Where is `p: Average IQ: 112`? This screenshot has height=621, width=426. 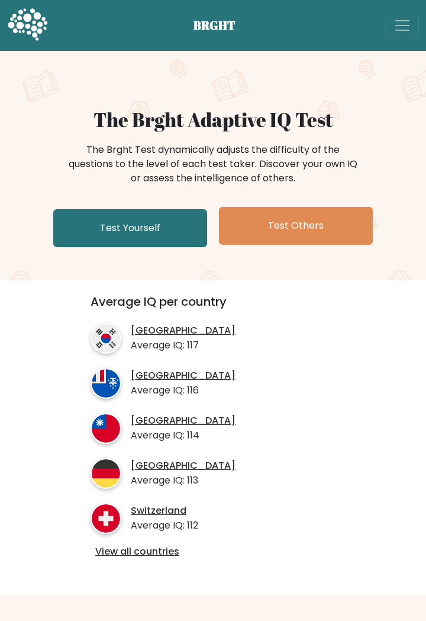 p: Average IQ: 112 is located at coordinates (165, 525).